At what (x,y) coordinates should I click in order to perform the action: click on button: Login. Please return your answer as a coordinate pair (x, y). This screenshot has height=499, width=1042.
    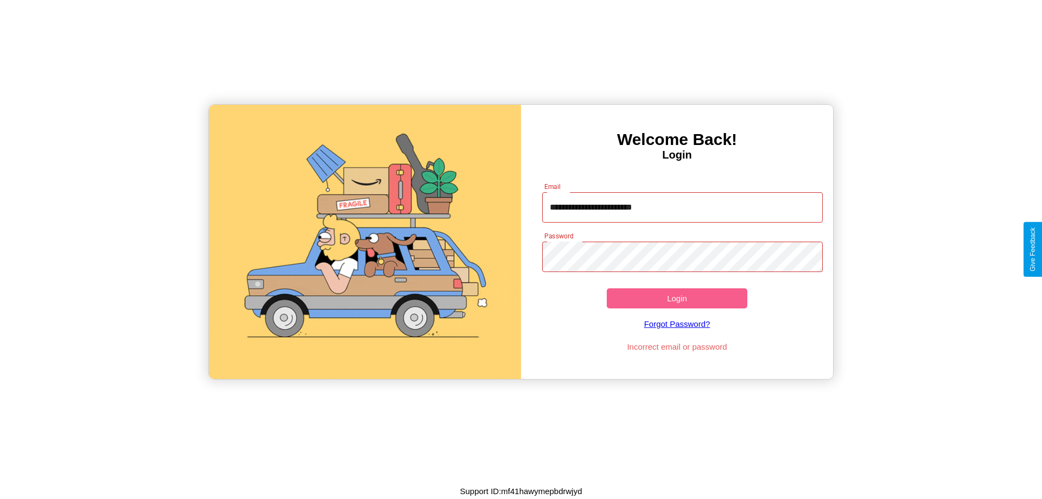
    Looking at the image, I should click on (677, 298).